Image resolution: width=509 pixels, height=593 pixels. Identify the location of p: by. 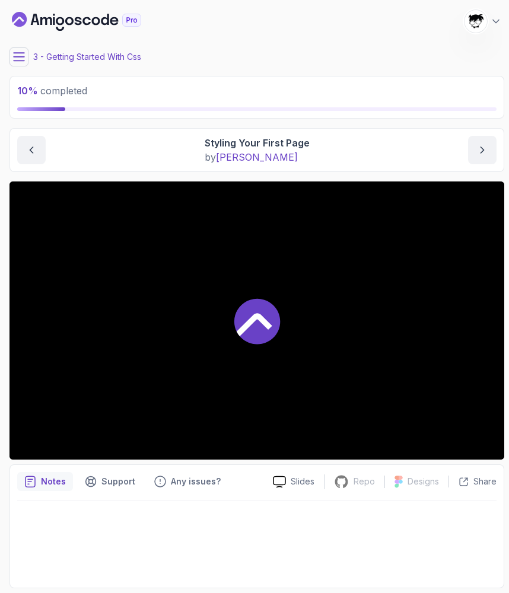
(257, 157).